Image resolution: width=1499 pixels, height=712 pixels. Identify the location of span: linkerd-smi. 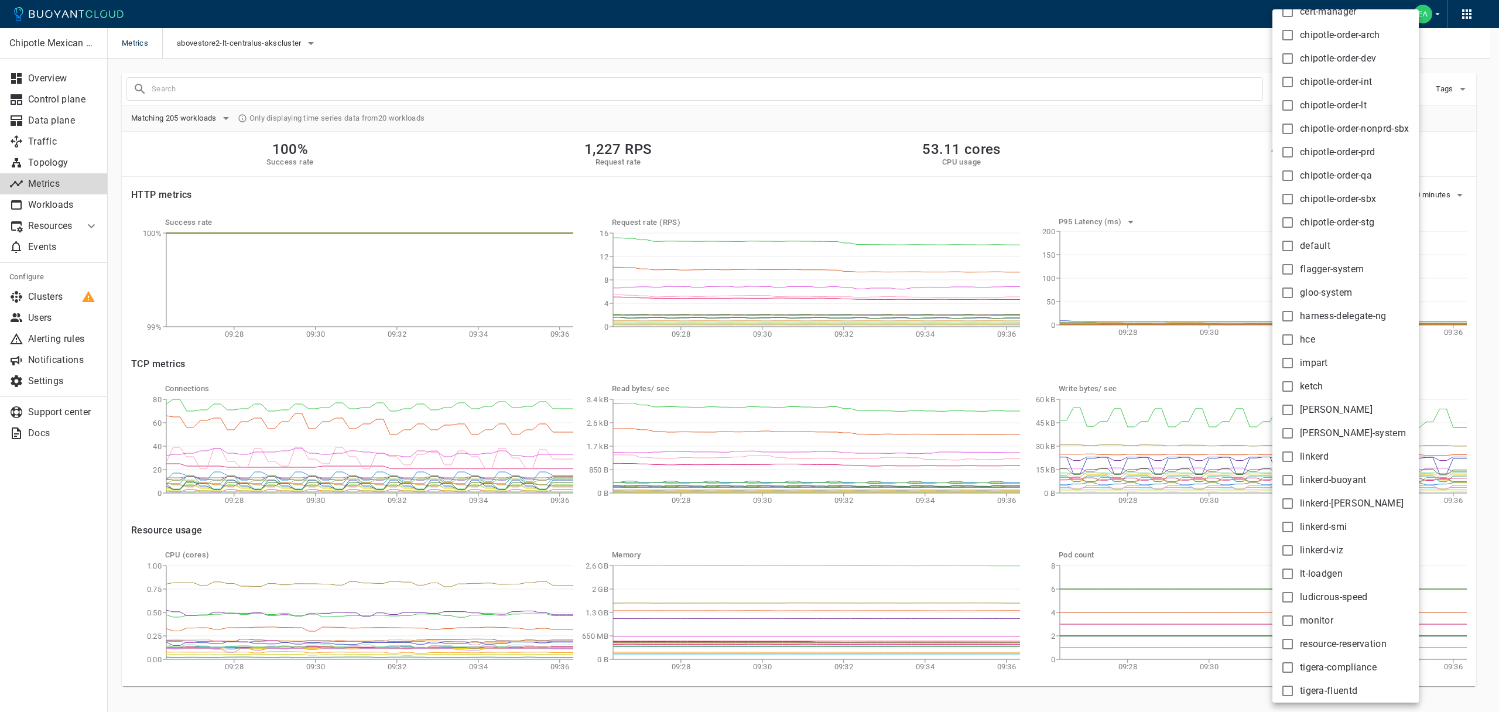
(1323, 527).